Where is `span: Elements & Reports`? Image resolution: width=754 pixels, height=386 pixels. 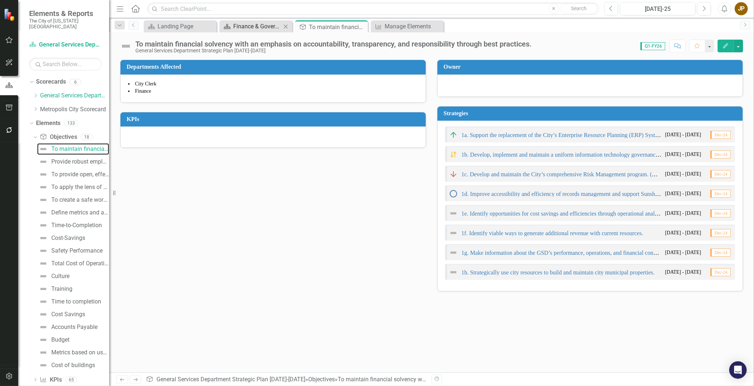
span: Elements & Reports is located at coordinates (65, 13).